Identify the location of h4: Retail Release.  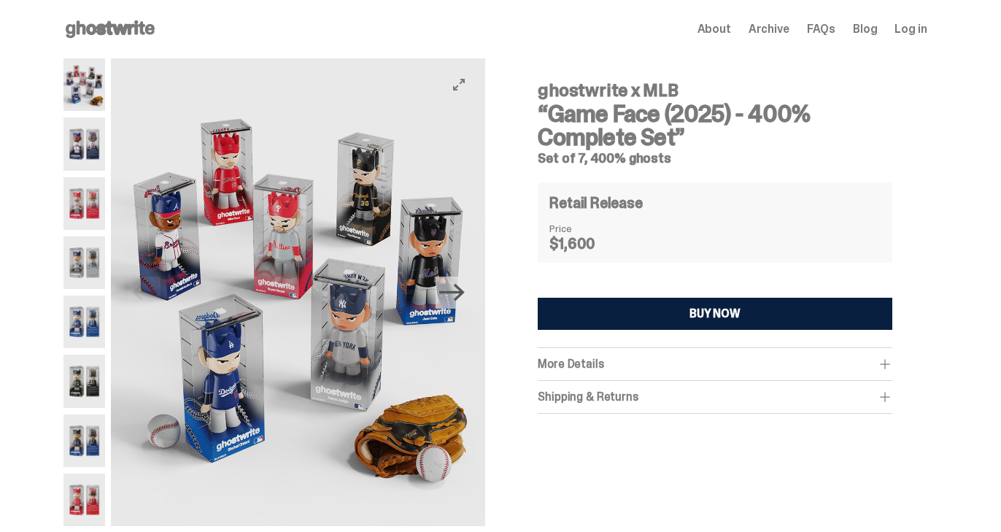
(595, 203).